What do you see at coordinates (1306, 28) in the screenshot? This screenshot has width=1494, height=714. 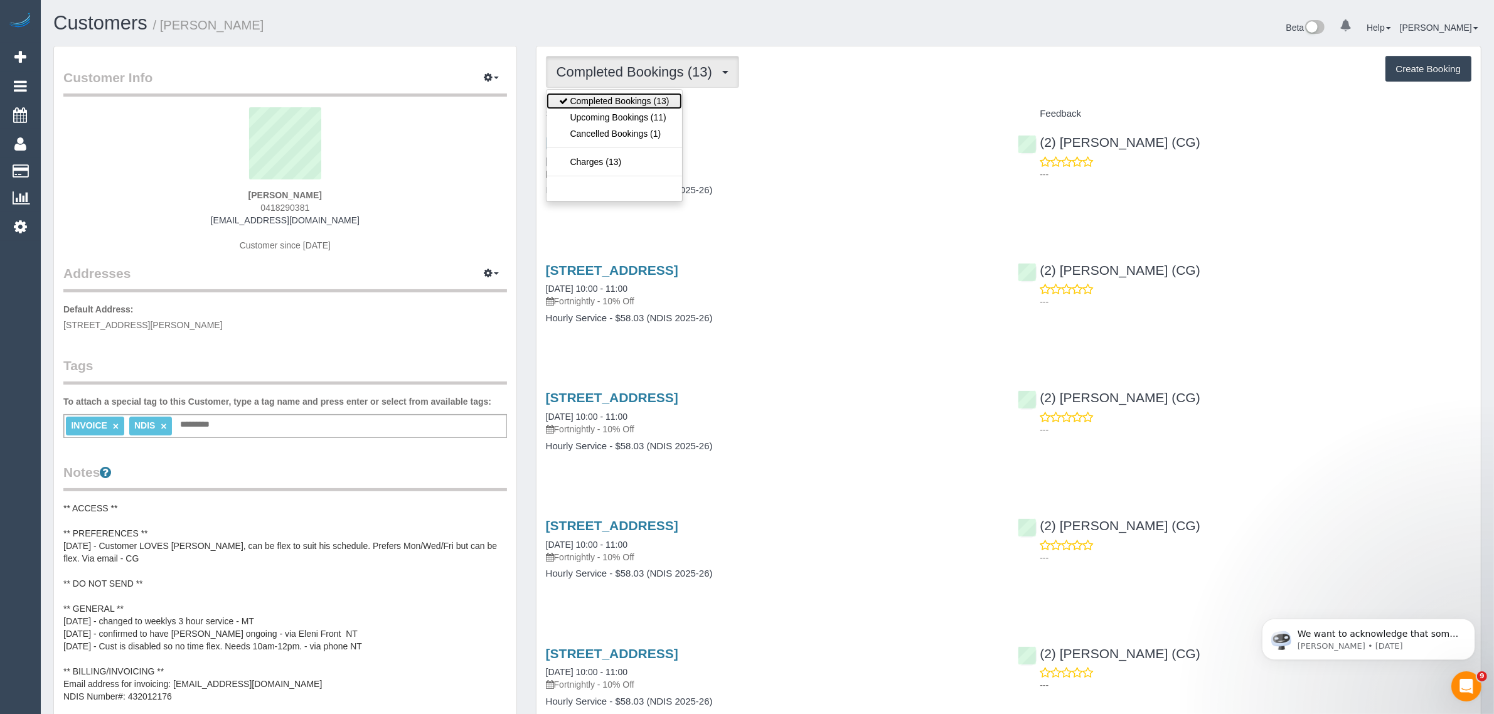 I see `a: Beta` at bounding box center [1306, 28].